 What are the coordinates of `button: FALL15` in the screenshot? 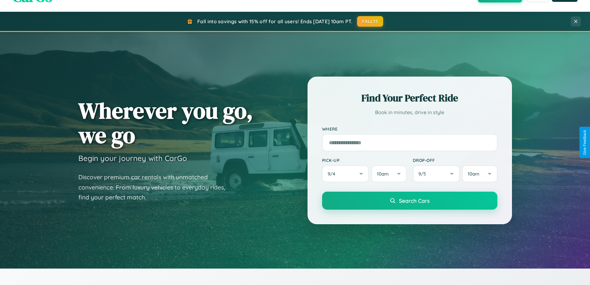 It's located at (370, 21).